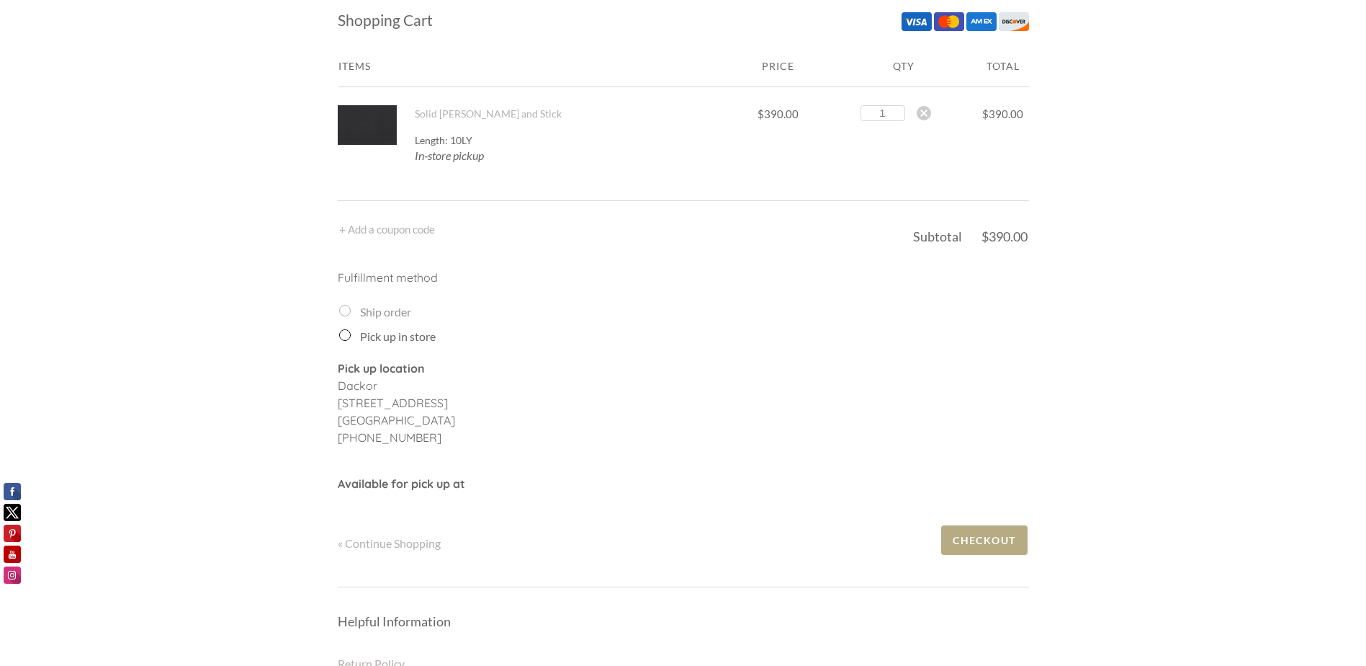  What do you see at coordinates (570, 140) in the screenshot?
I see `div: Length: 10LY` at bounding box center [570, 140].